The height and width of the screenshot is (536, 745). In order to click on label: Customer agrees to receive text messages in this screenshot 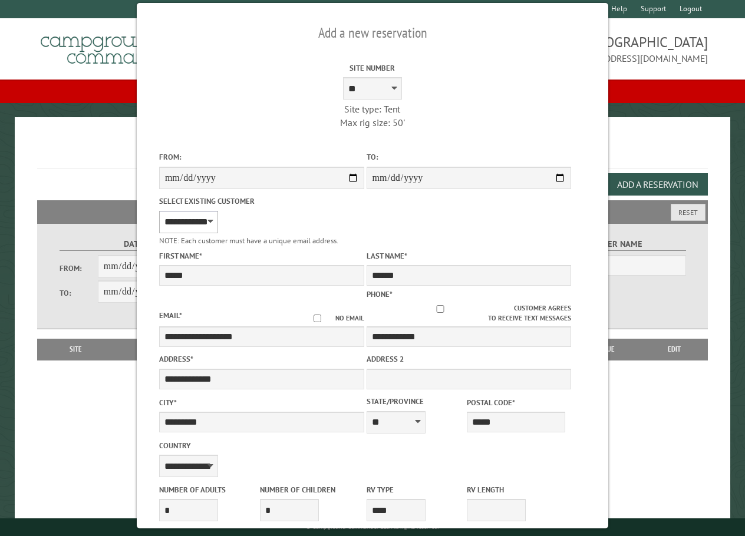, I will do `click(469, 313)`.